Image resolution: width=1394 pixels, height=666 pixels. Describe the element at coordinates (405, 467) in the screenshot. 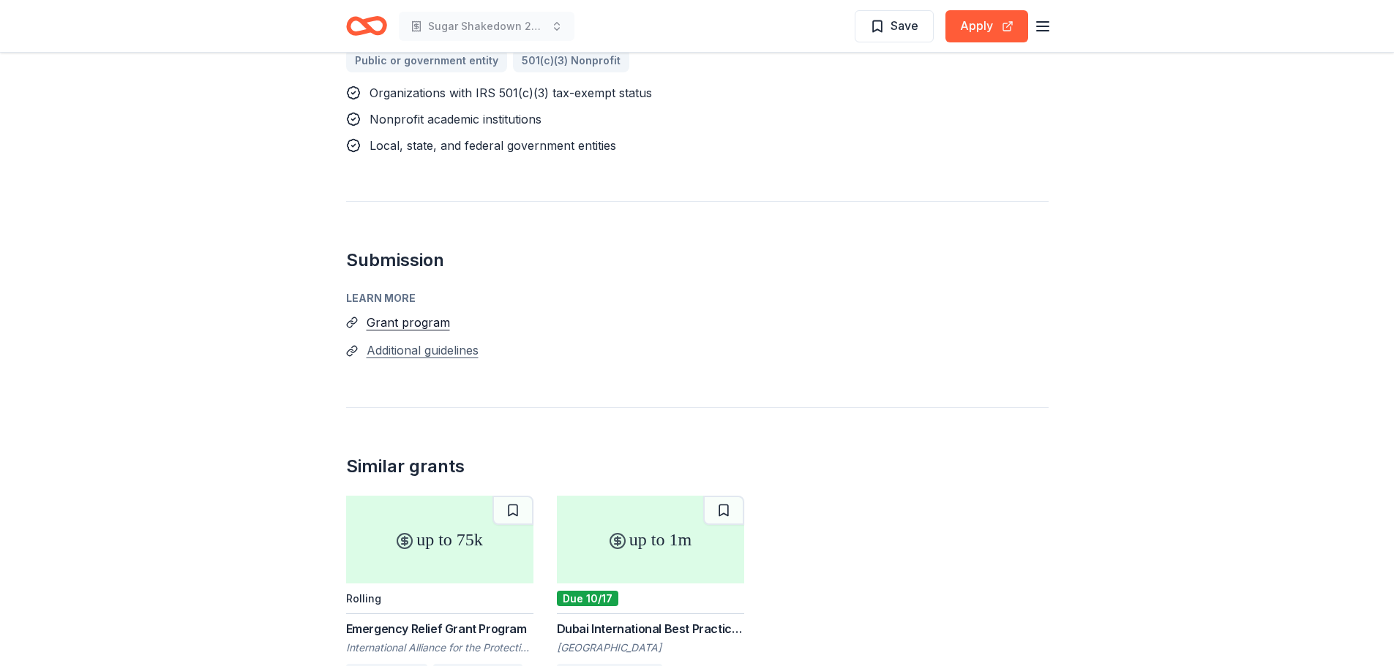

I see `div: Similar grants` at that location.